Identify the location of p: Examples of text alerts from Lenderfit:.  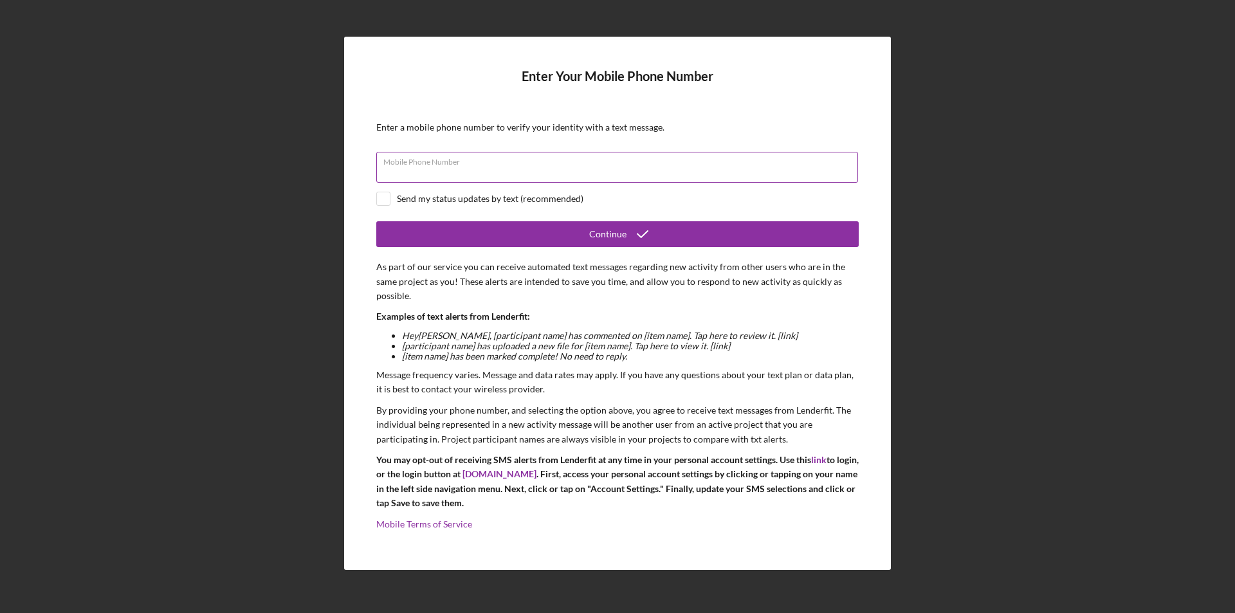
(618, 317).